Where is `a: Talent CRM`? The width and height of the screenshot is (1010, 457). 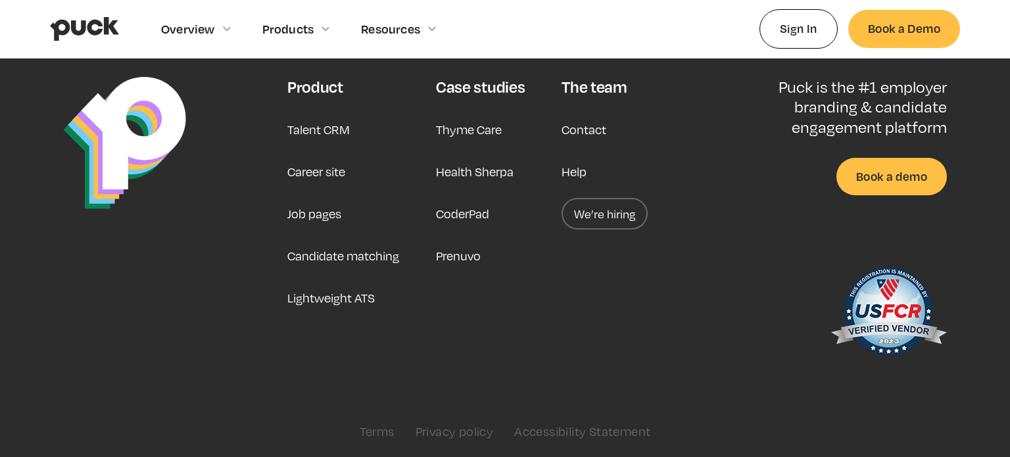
a: Talent CRM is located at coordinates (318, 130).